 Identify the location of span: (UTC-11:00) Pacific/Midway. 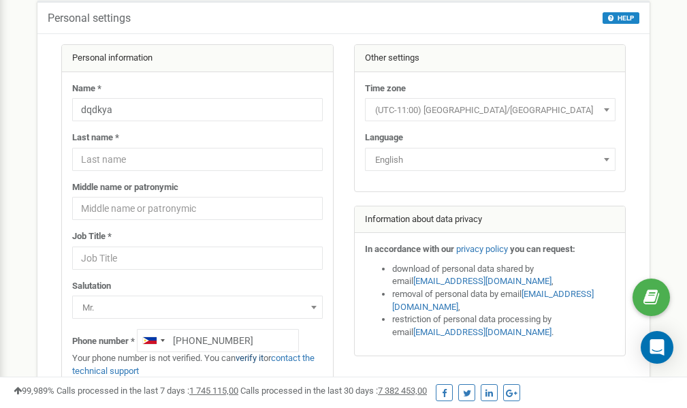
(490, 110).